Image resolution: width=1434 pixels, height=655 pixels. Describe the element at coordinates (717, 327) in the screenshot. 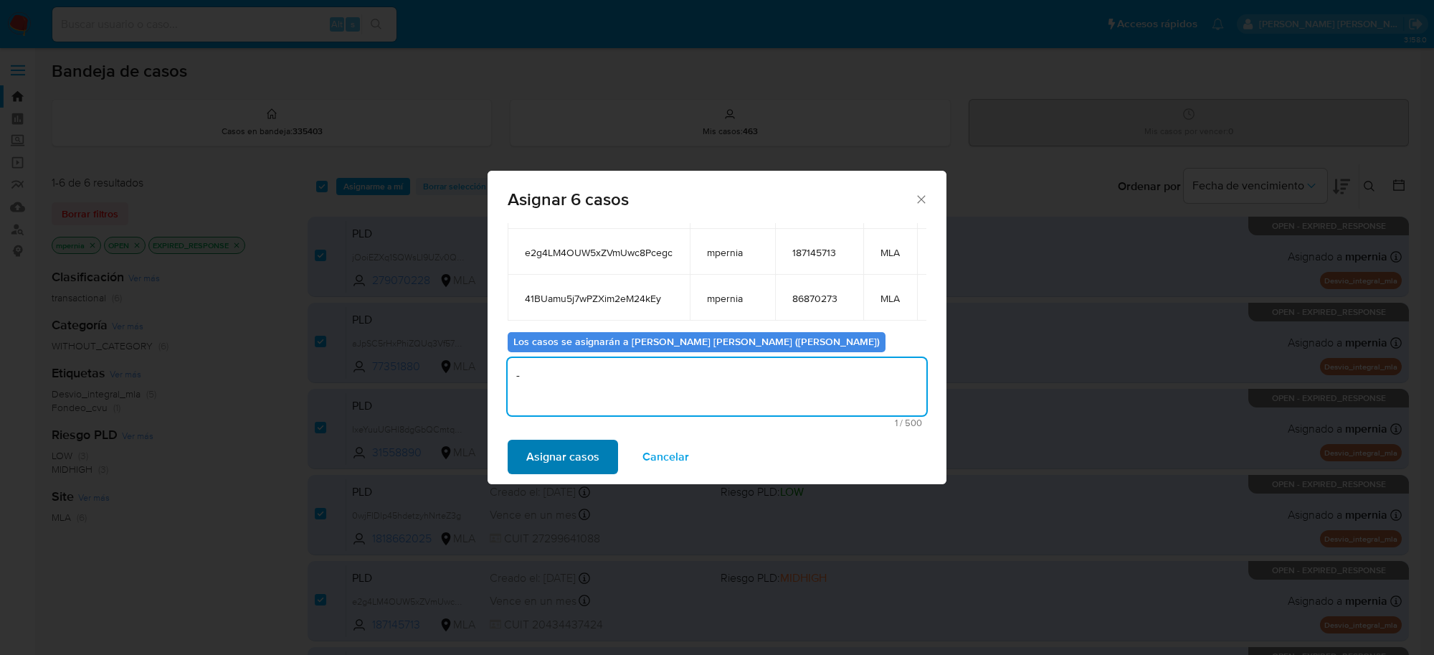

I see `div: assign-modal` at that location.